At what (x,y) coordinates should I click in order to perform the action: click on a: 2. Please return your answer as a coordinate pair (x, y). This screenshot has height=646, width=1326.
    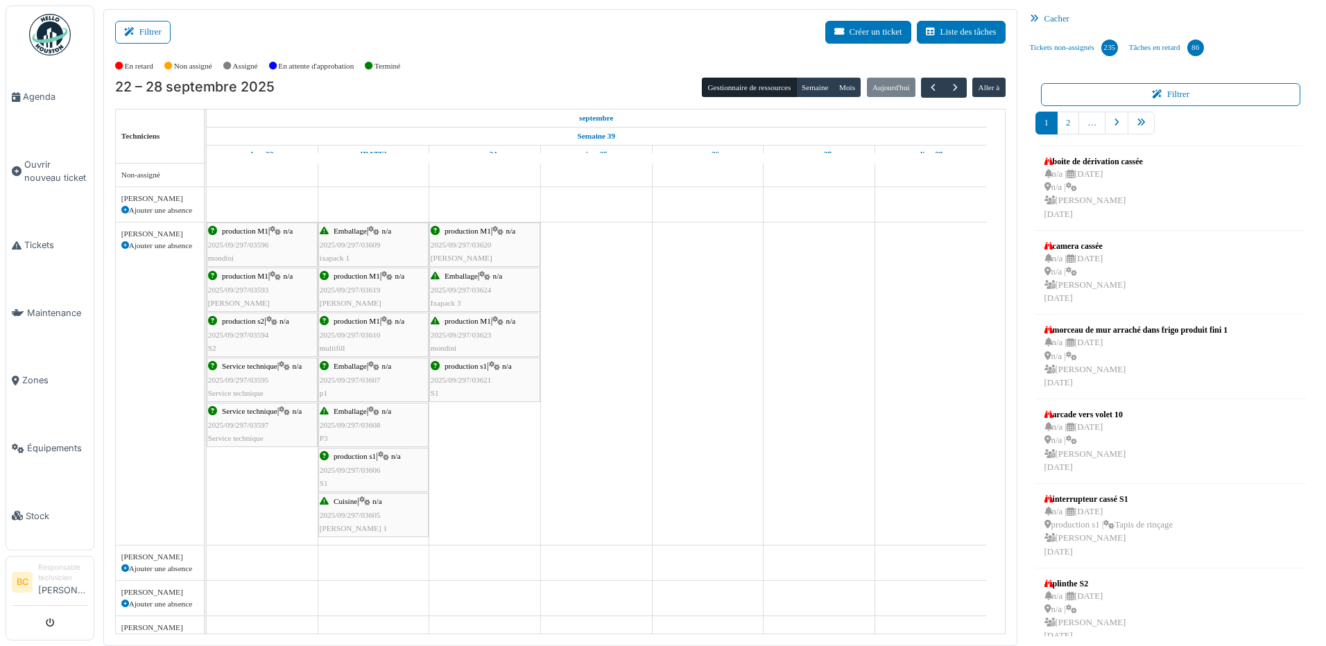
    Looking at the image, I should click on (1068, 123).